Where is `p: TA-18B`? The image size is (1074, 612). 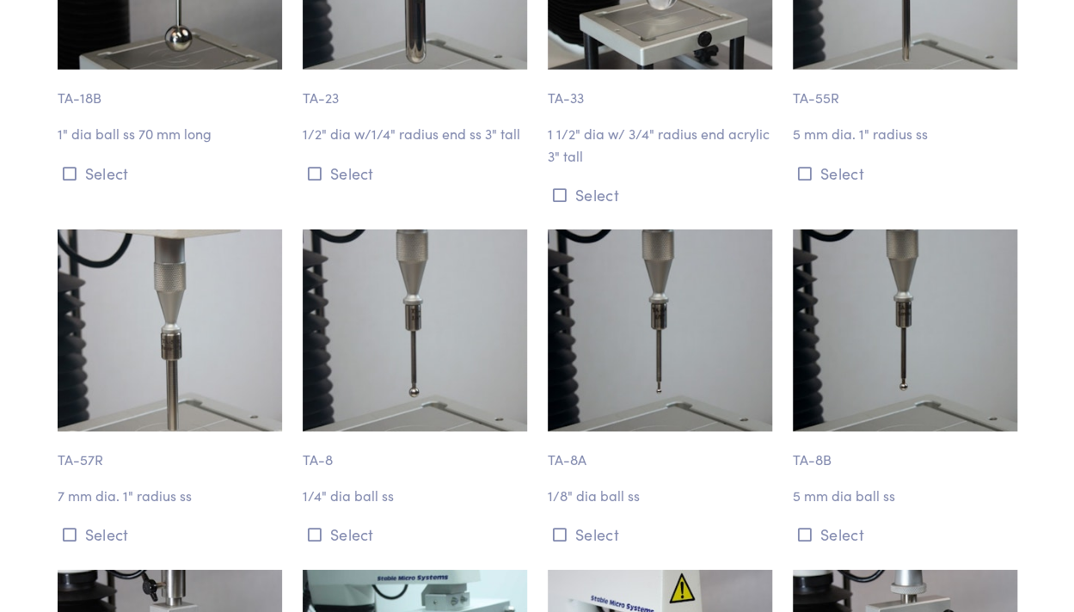
p: TA-18B is located at coordinates (169, 89).